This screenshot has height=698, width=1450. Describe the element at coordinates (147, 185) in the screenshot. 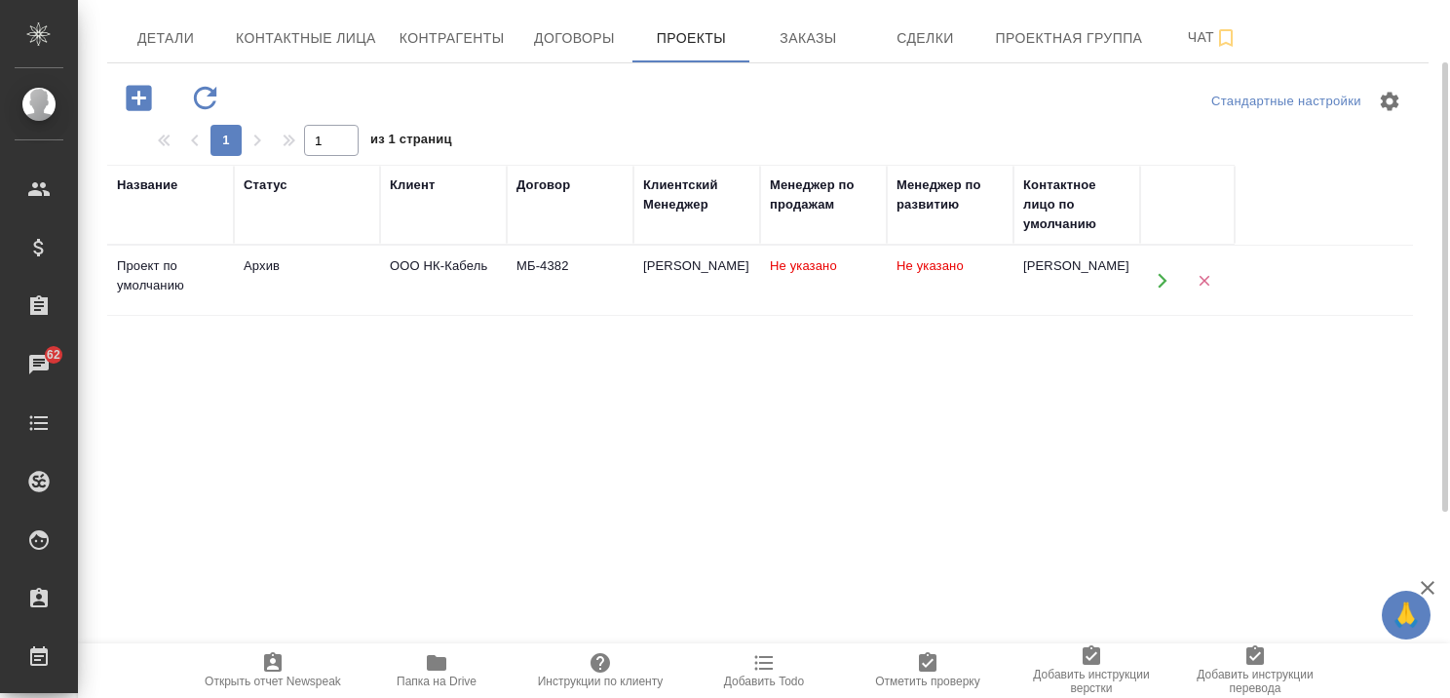

I see `div: Название` at that location.